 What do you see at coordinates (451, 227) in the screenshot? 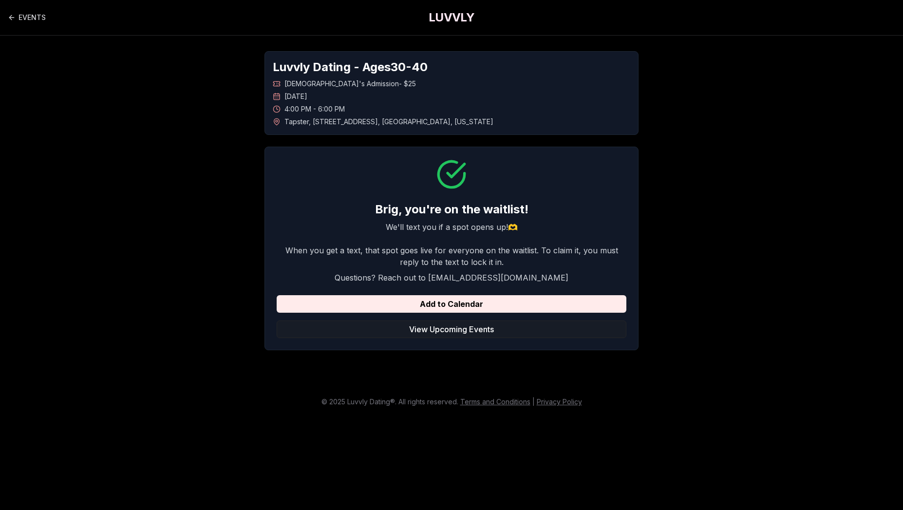
I see `p: We'll text you if a spot opens up!🫶` at bounding box center [451, 227].